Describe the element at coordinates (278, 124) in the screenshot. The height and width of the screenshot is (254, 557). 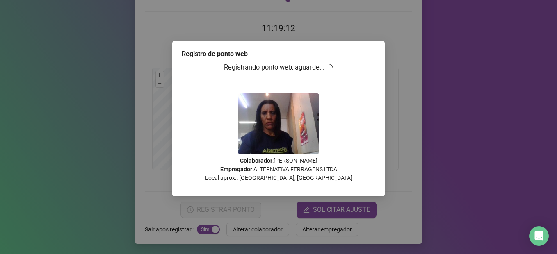
I see `img: 2Q==` at that location.